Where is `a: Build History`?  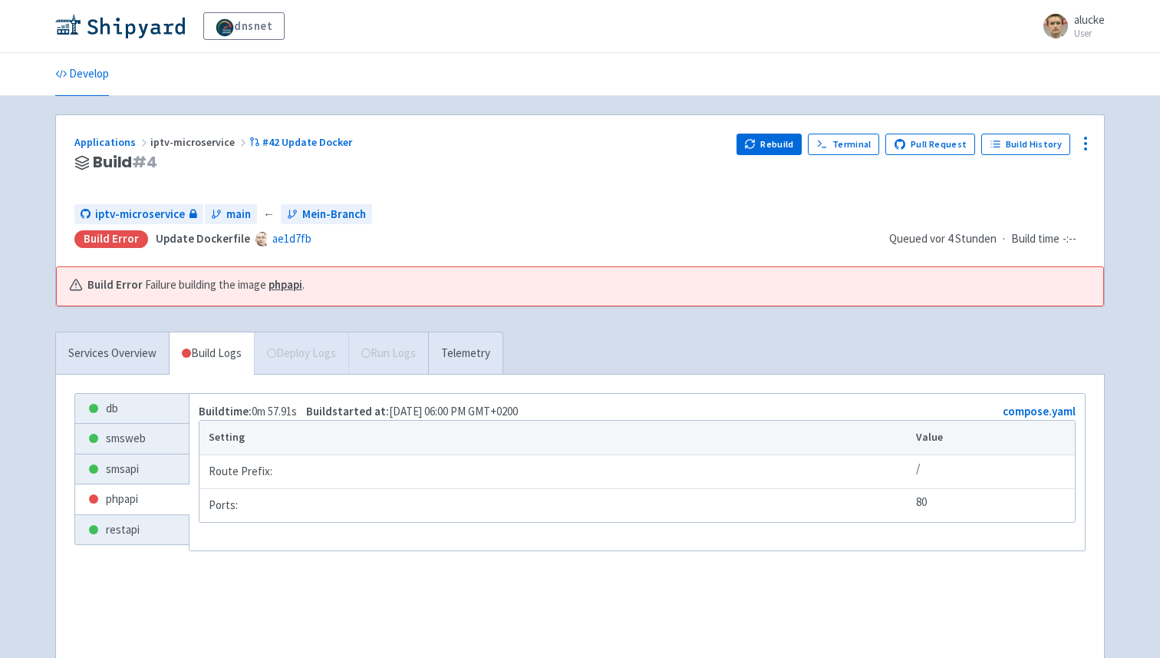 a: Build History is located at coordinates (1026, 144).